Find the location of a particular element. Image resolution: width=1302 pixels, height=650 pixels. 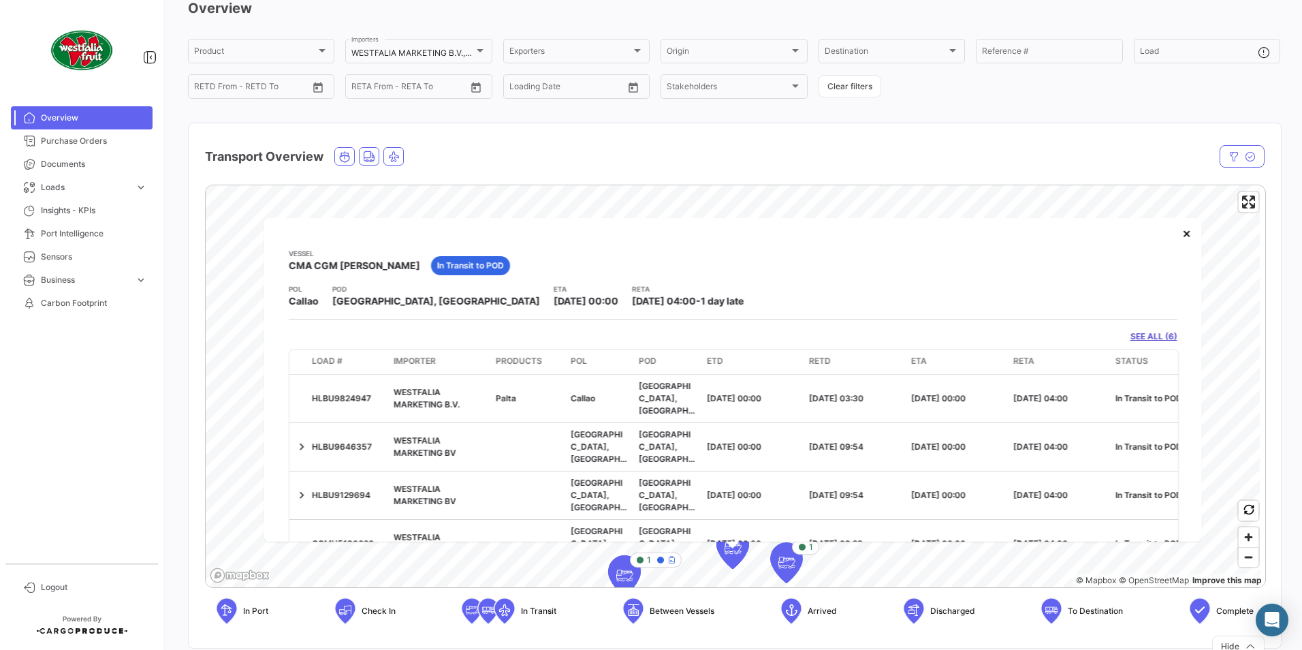

span: Insights - KPIs is located at coordinates (94, 210).